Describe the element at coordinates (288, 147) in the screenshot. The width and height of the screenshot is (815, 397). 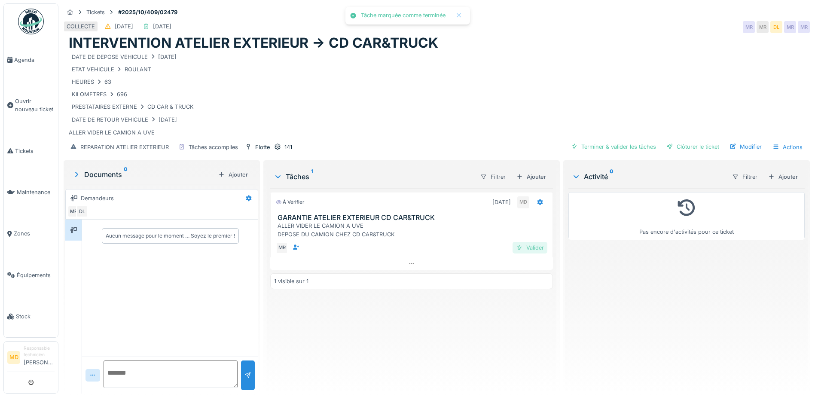
I see `div: 141` at that location.